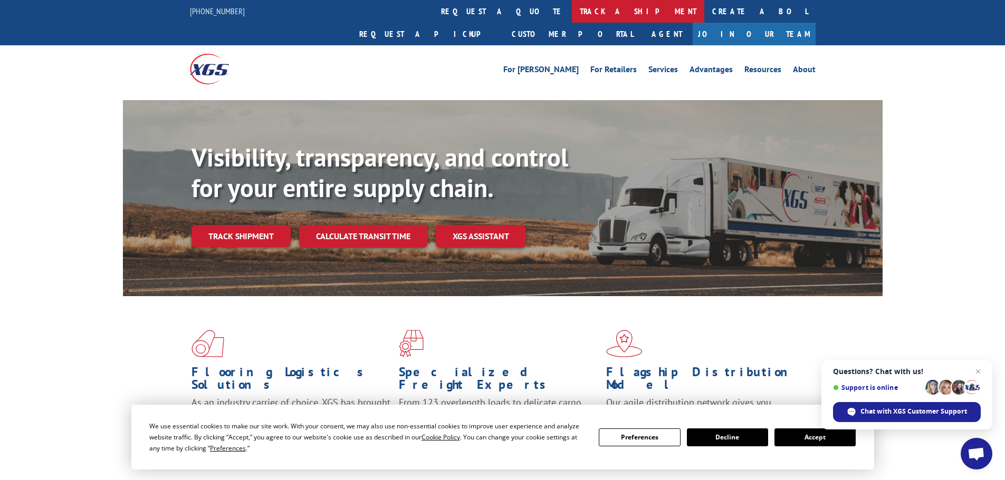 The image size is (1005, 480). What do you see at coordinates (976, 454) in the screenshot?
I see `a: Open chat` at bounding box center [976, 454].